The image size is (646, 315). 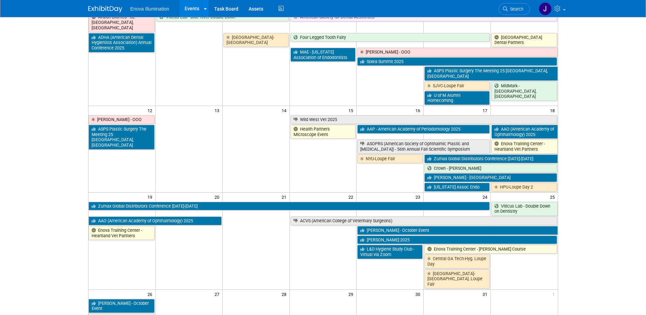 I want to click on a: U of M Alumni Homecoming, so click(x=457, y=98).